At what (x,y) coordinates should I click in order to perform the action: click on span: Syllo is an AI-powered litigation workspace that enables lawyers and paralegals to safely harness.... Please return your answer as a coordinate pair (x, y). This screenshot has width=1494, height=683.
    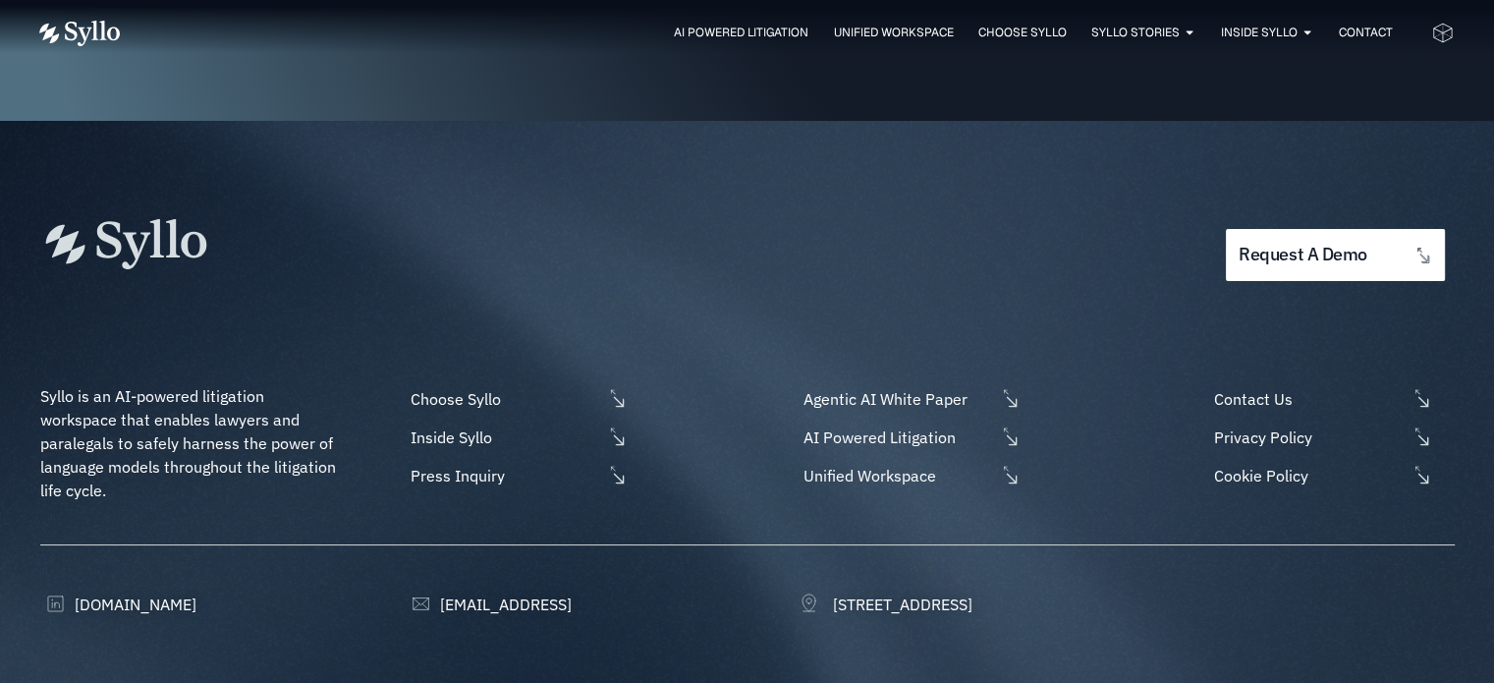
    Looking at the image, I should click on (190, 443).